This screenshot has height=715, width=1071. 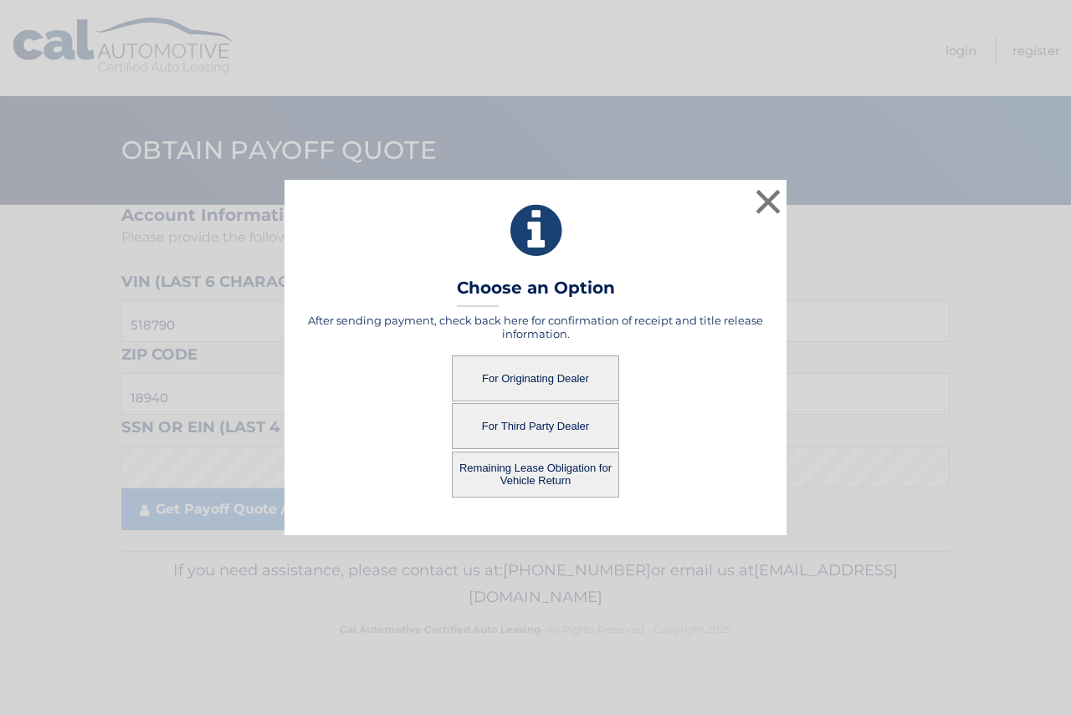 What do you see at coordinates (535, 327) in the screenshot?
I see `h5: After sending payment, check back here for confirmation of receipt and title release information.` at bounding box center [535, 327].